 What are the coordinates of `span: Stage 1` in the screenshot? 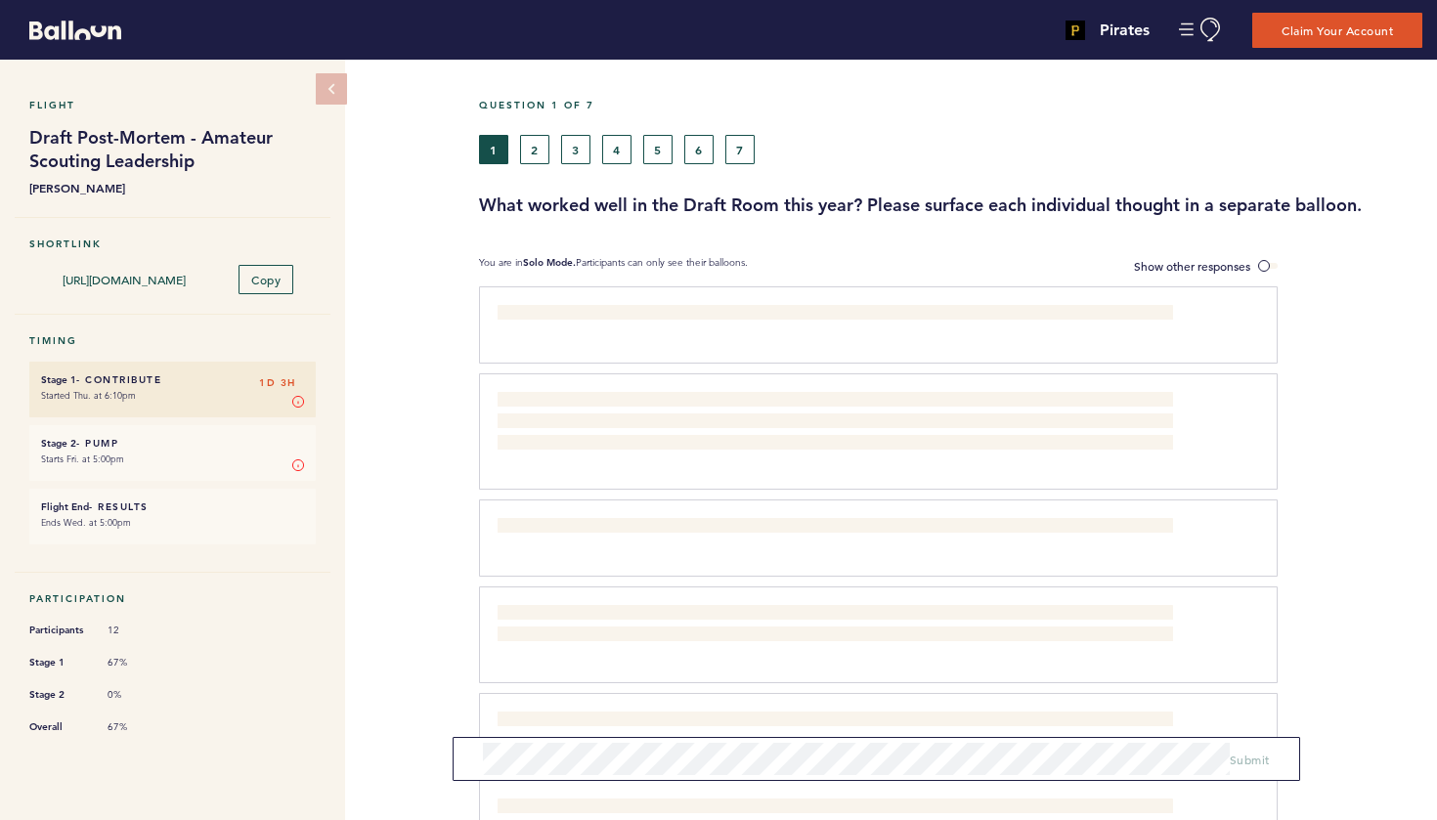 It's located at (59, 663).